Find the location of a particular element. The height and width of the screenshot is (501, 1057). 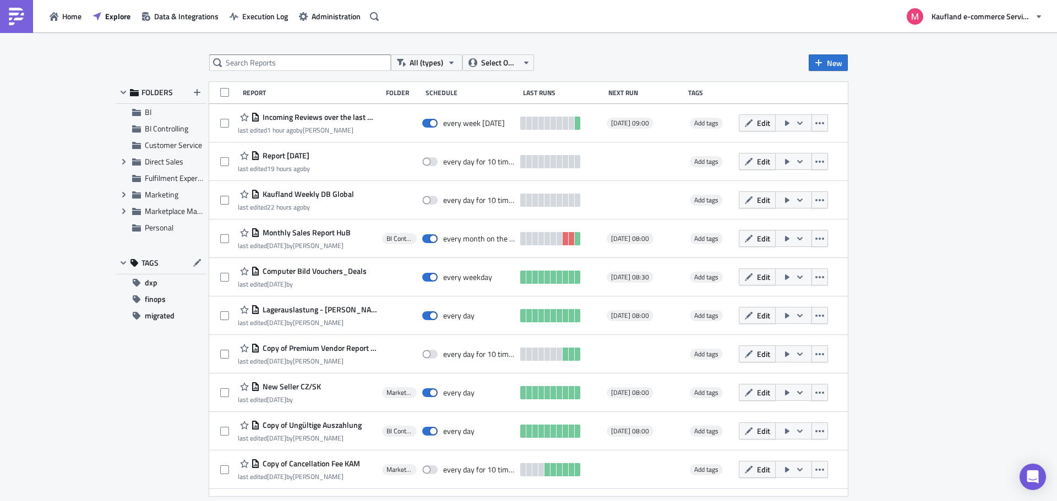

time: 2025-08-11T14:21:27Z is located at coordinates (285, 168).